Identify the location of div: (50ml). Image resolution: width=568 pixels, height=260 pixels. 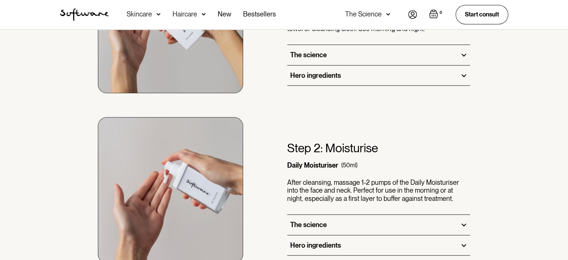
(349, 165).